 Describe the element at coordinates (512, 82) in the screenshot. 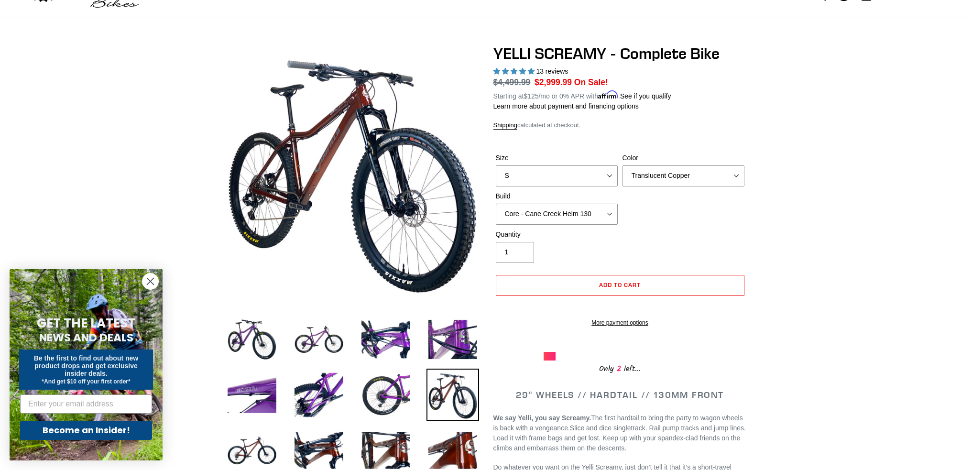

I see `s: $4,499.99` at that location.